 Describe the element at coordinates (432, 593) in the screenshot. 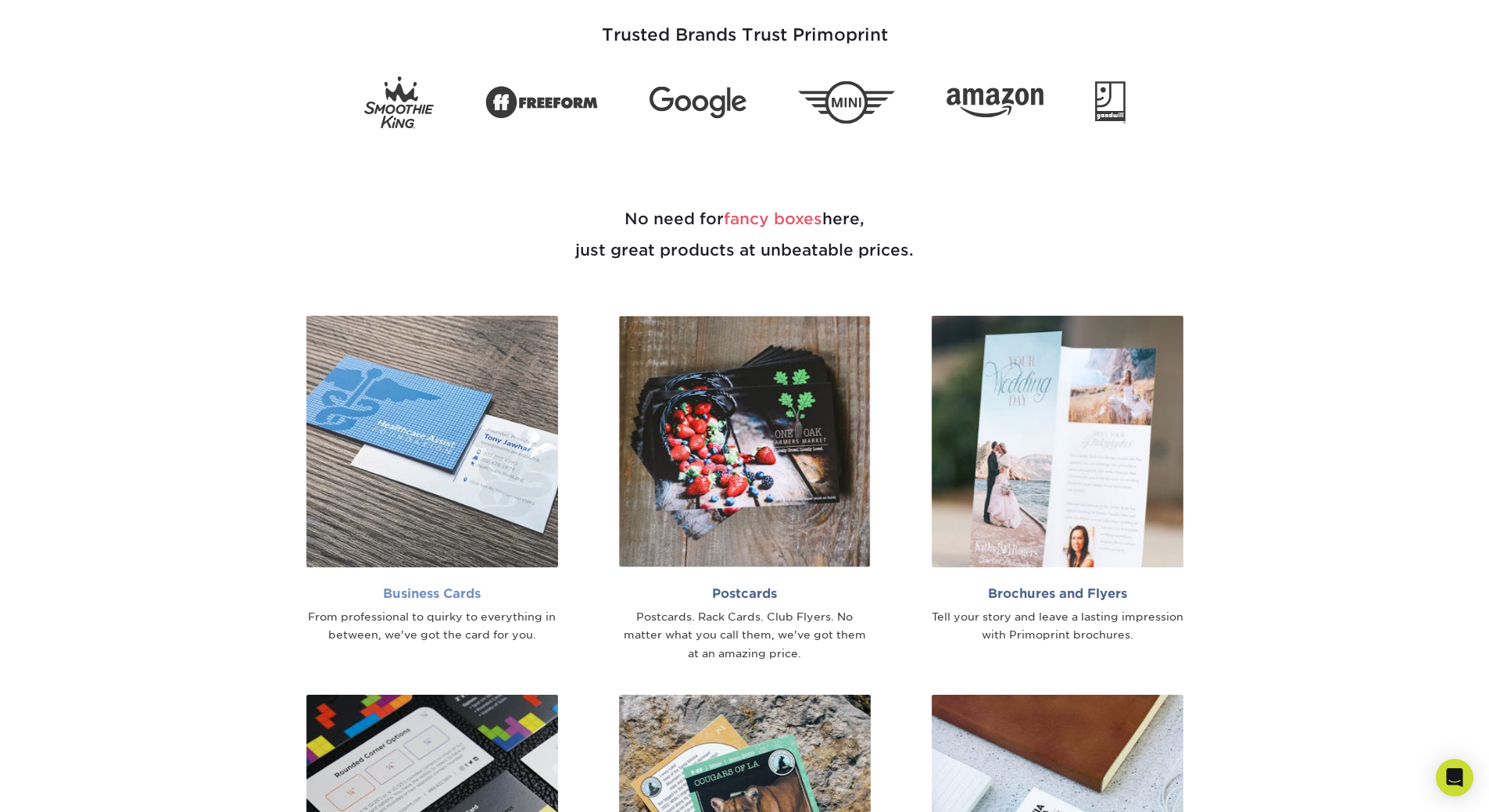

I see `h2: Business Cards` at that location.